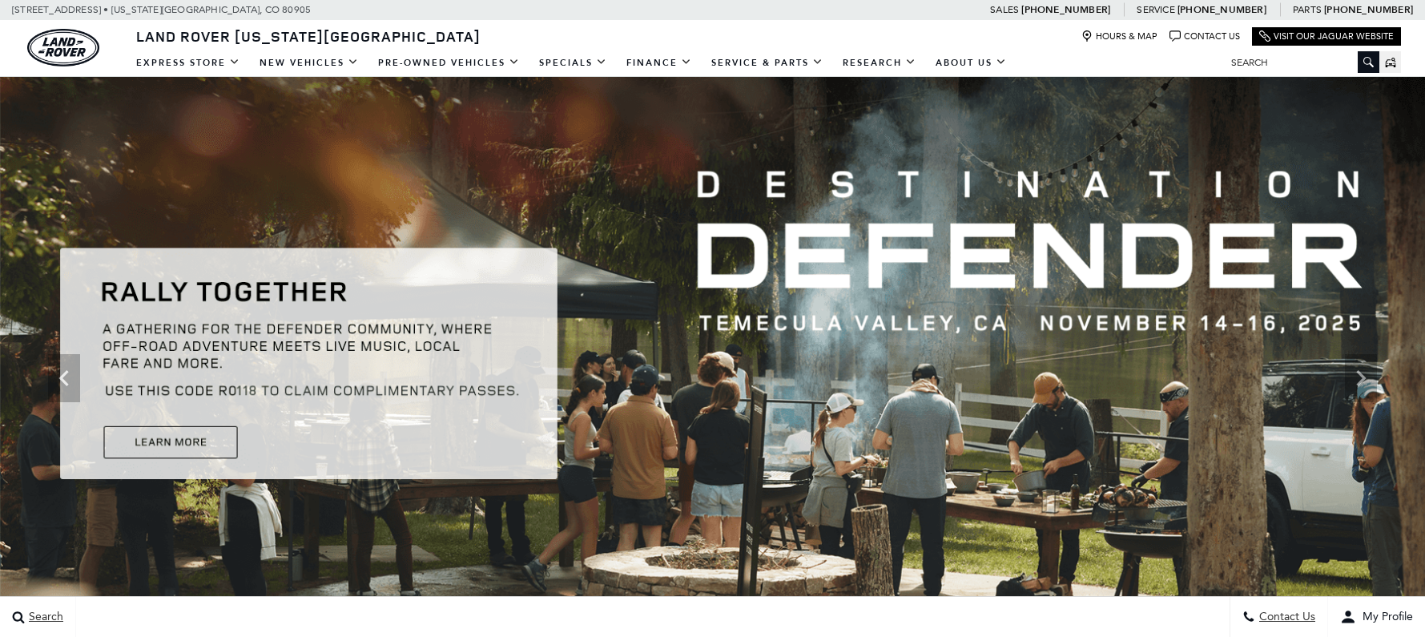  What do you see at coordinates (879, 62) in the screenshot?
I see `a: Research` at bounding box center [879, 62].